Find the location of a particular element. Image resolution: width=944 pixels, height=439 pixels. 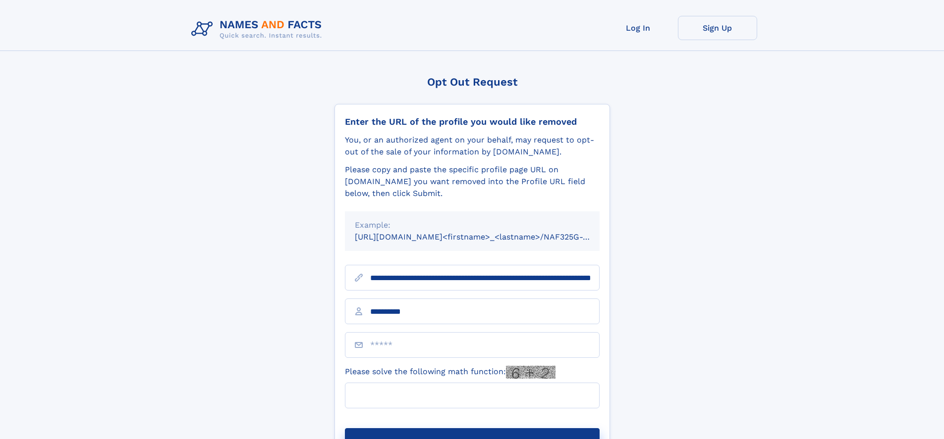

img: Logo Names and Facts is located at coordinates (259, 29).